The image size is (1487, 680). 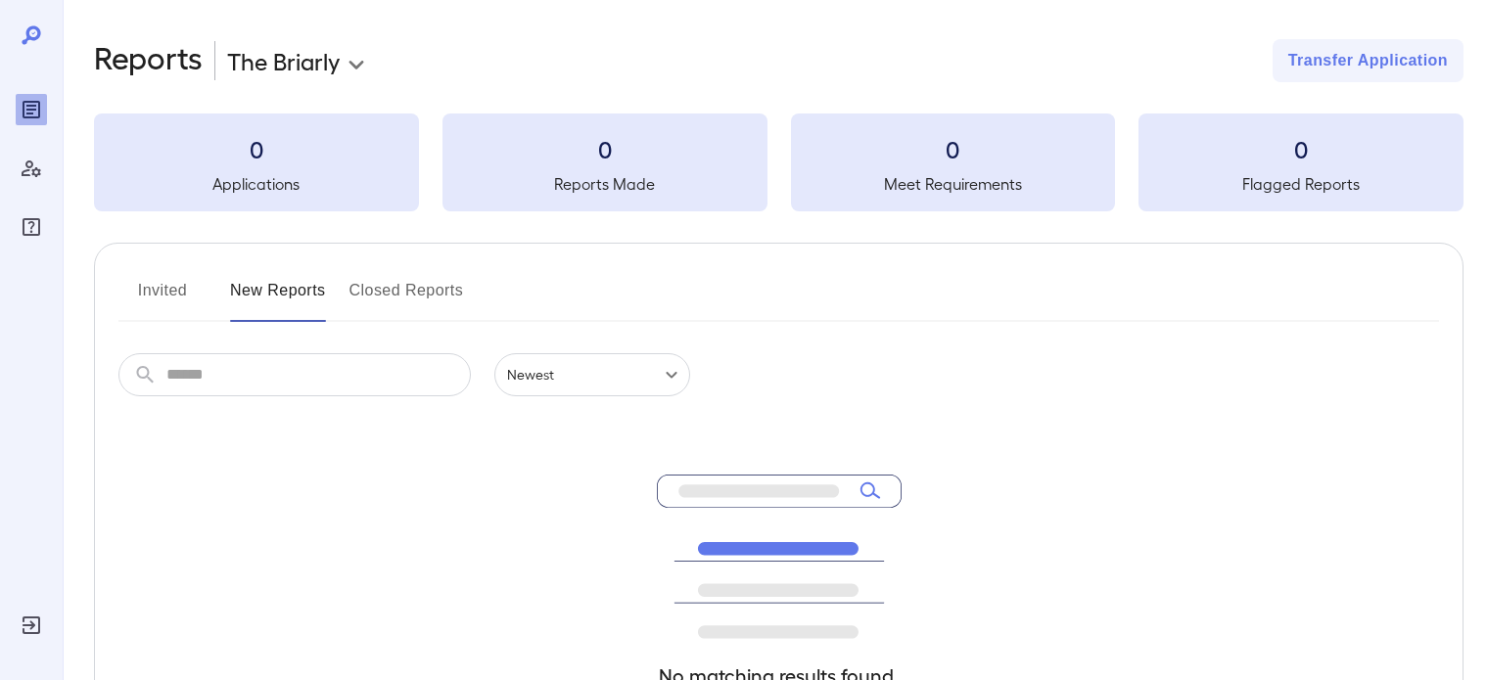 I want to click on h5: Applications, so click(x=256, y=184).